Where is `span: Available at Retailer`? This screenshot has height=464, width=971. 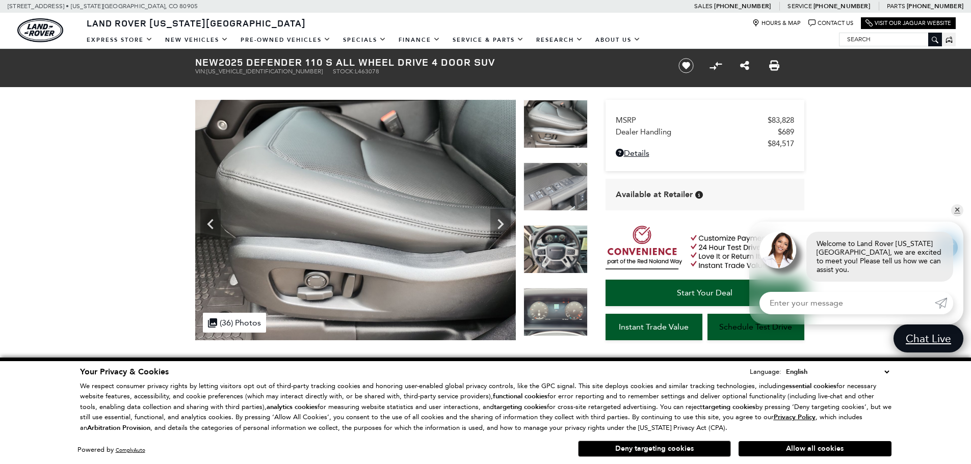
span: Available at Retailer is located at coordinates (654, 195).